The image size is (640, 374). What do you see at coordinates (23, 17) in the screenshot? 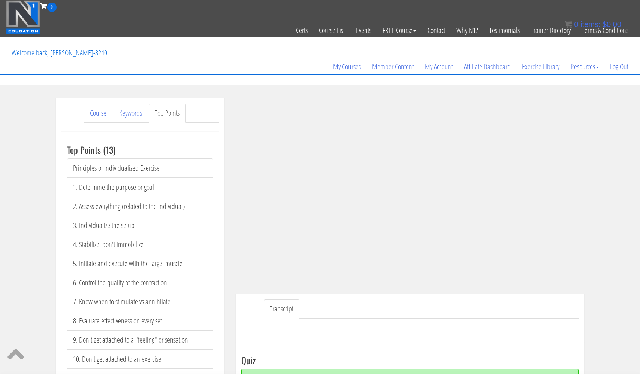
I see `img: n1-education` at bounding box center [23, 17].